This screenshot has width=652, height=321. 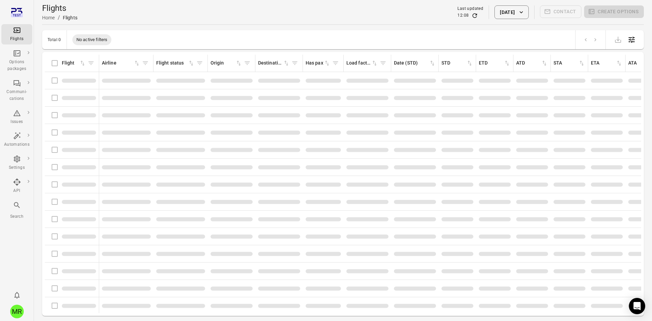 I want to click on div: Sort by ATD in ascending order, so click(x=532, y=63).